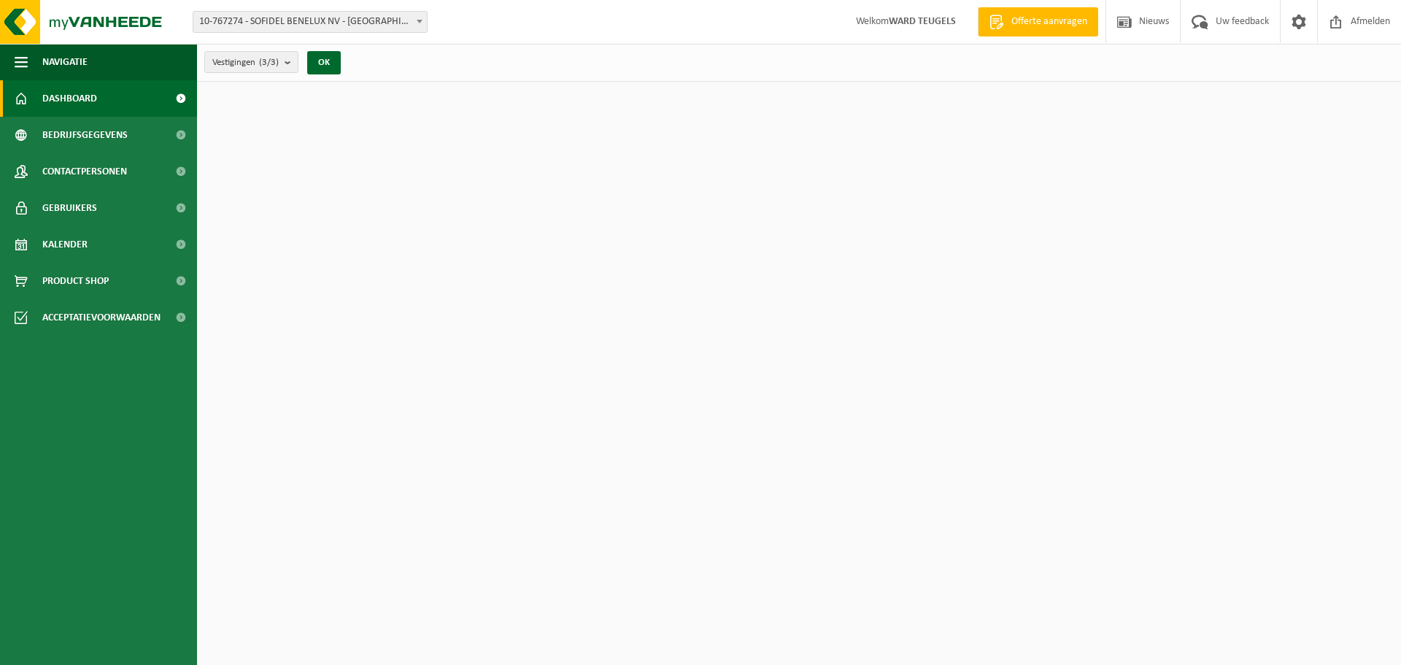  Describe the element at coordinates (1049, 22) in the screenshot. I see `span: Offerte aanvragen` at that location.